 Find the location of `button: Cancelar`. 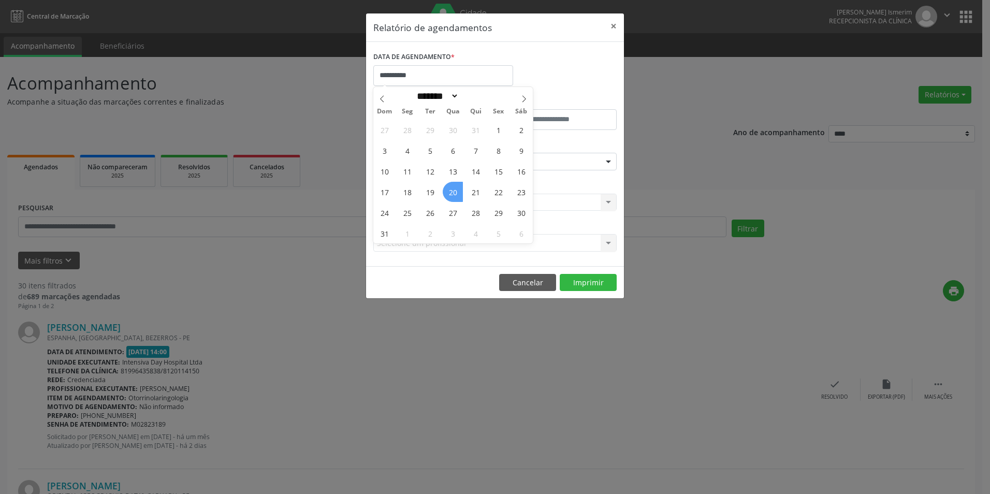

button: Cancelar is located at coordinates (528, 283).